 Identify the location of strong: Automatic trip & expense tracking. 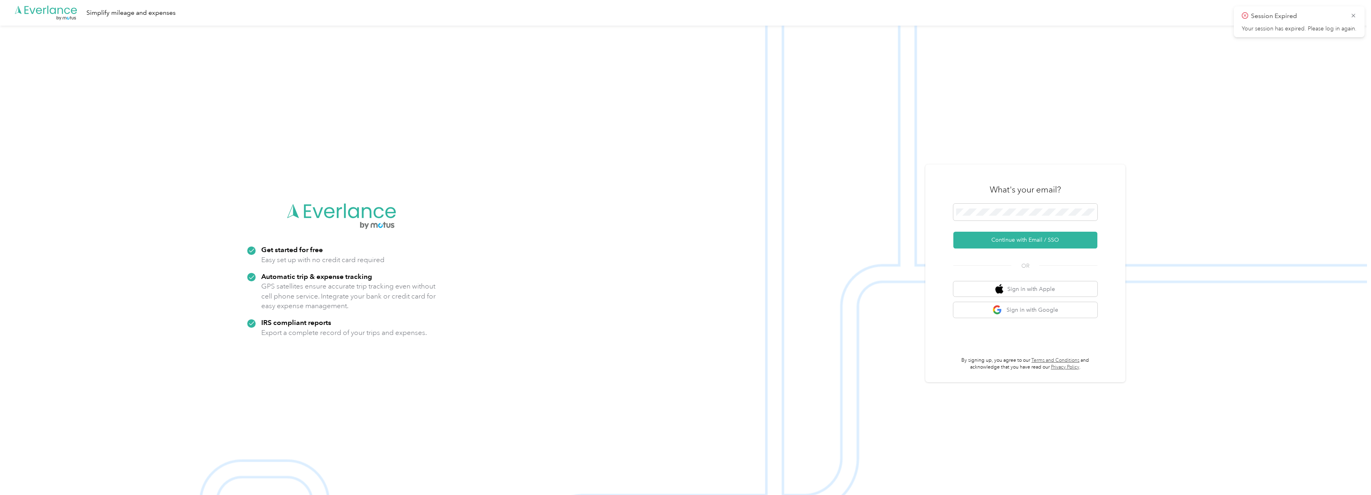
(316, 276).